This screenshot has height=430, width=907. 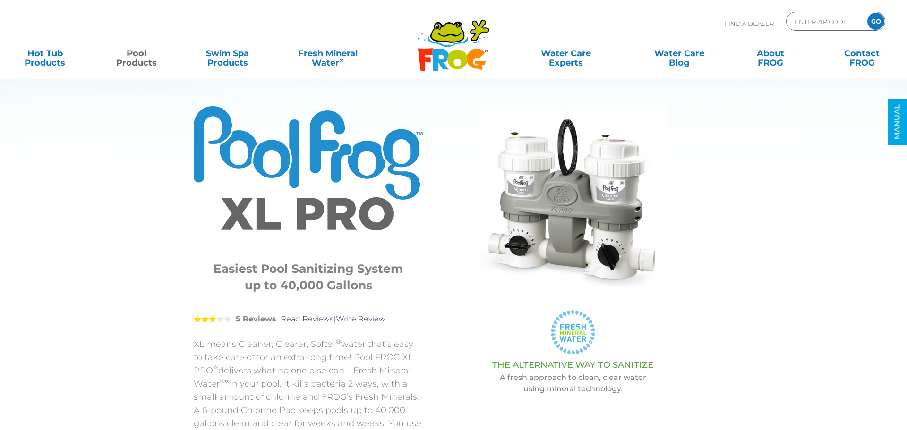 What do you see at coordinates (862, 53) in the screenshot?
I see `a: ContactFROG` at bounding box center [862, 53].